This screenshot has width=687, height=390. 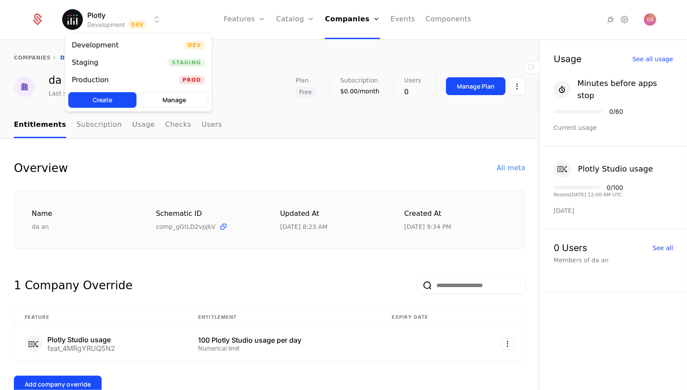 What do you see at coordinates (138, 72) in the screenshot?
I see `div: Select environment` at bounding box center [138, 72].